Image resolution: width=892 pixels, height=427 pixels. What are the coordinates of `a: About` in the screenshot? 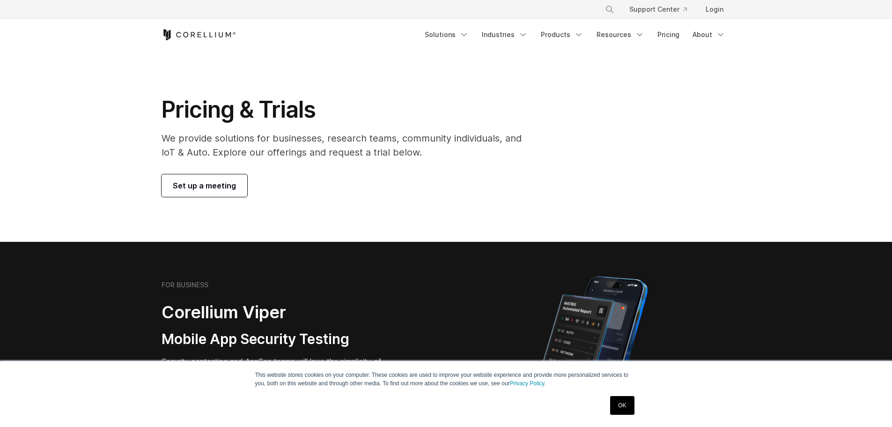 It's located at (709, 35).